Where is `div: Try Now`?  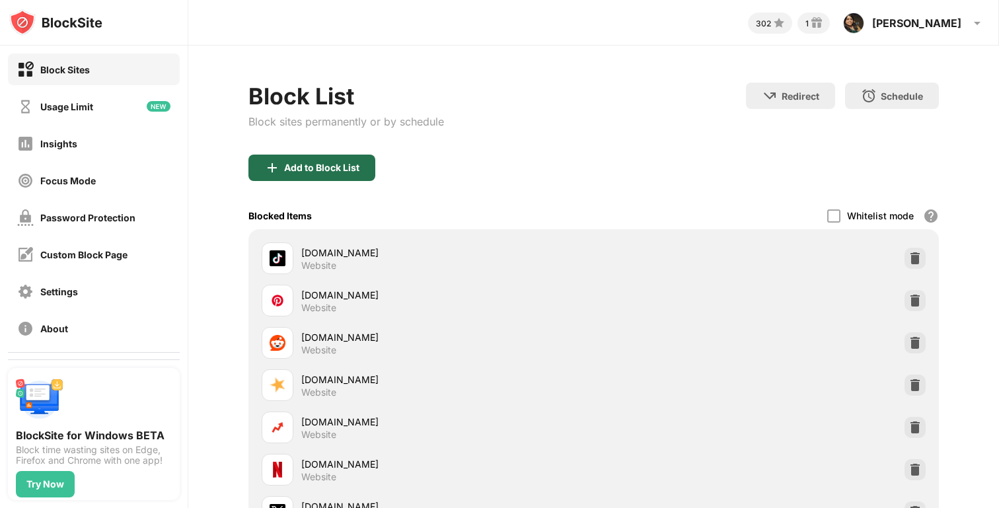 div: Try Now is located at coordinates (45, 484).